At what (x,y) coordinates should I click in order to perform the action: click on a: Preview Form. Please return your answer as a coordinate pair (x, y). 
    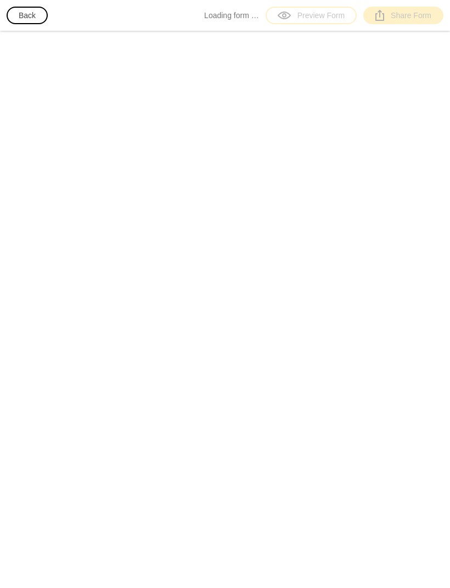
    Looking at the image, I should click on (311, 15).